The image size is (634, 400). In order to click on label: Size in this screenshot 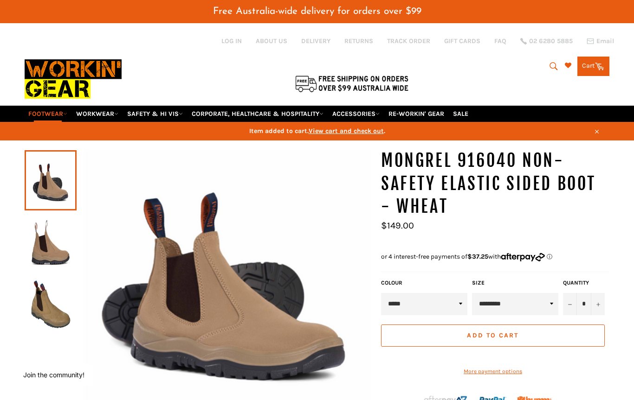, I will do `click(515, 283)`.